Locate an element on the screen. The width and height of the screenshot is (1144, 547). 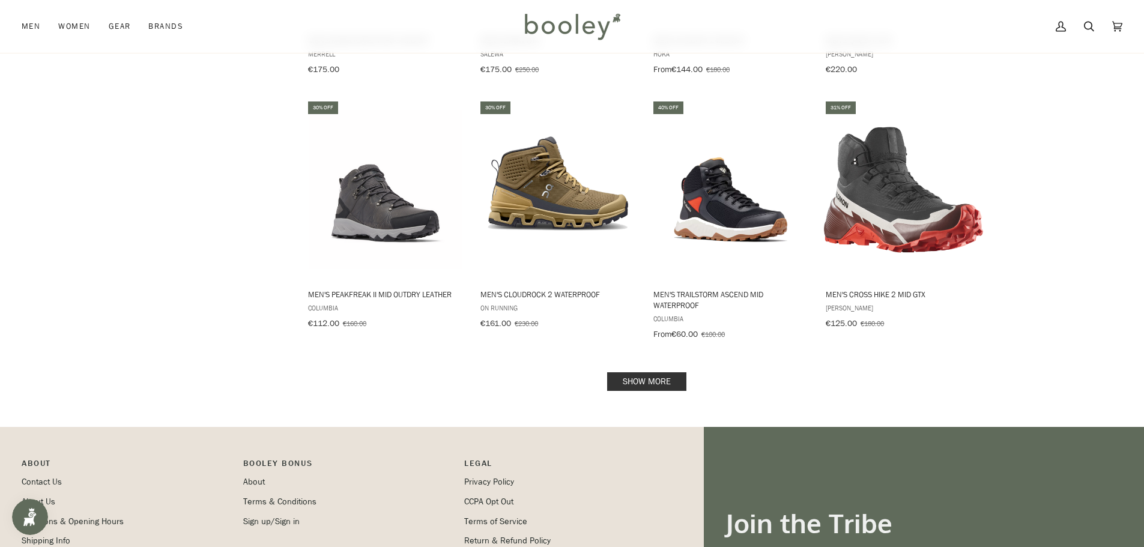
div: 40% off is located at coordinates (668, 107).